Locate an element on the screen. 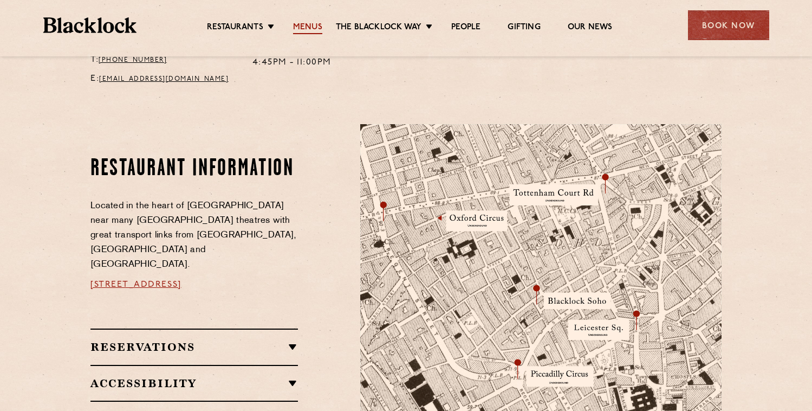  p: 4:45pm - 11:00pm is located at coordinates (293, 63).